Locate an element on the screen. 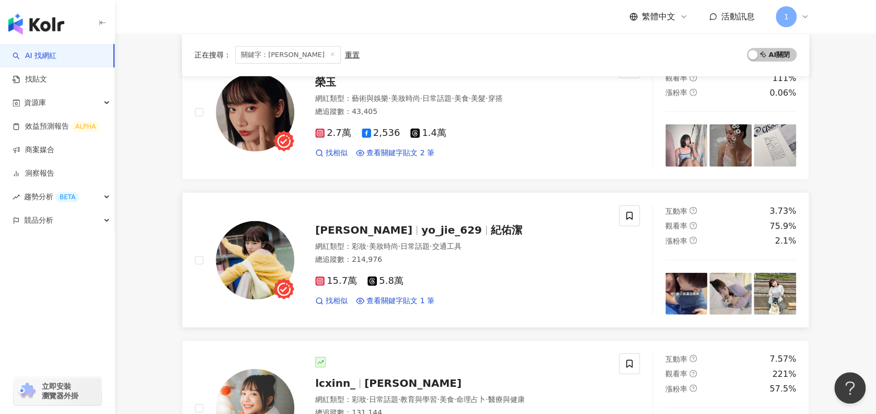 The height and width of the screenshot is (414, 876). div: 總追蹤數 ： 214,976 is located at coordinates (460, 260).